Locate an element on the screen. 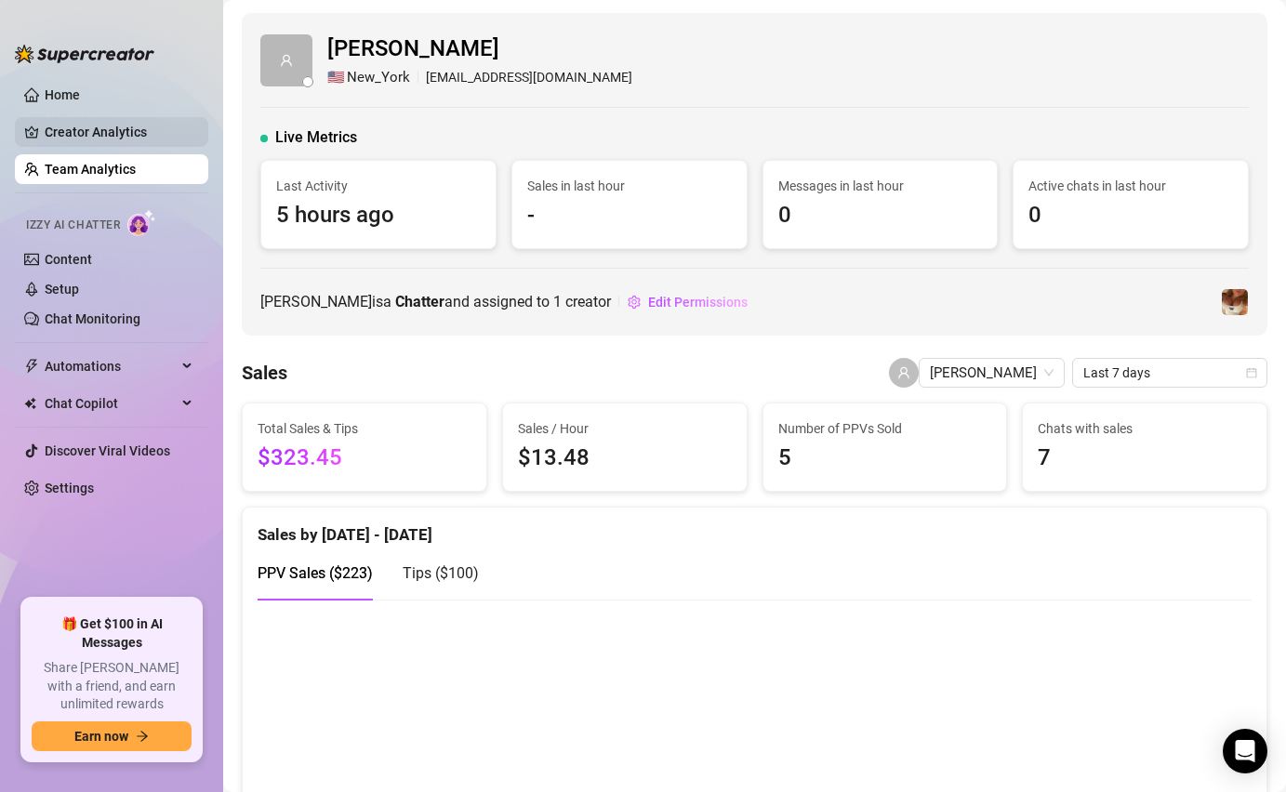 The image size is (1286, 792). img: Chat Copilot is located at coordinates (30, 403).